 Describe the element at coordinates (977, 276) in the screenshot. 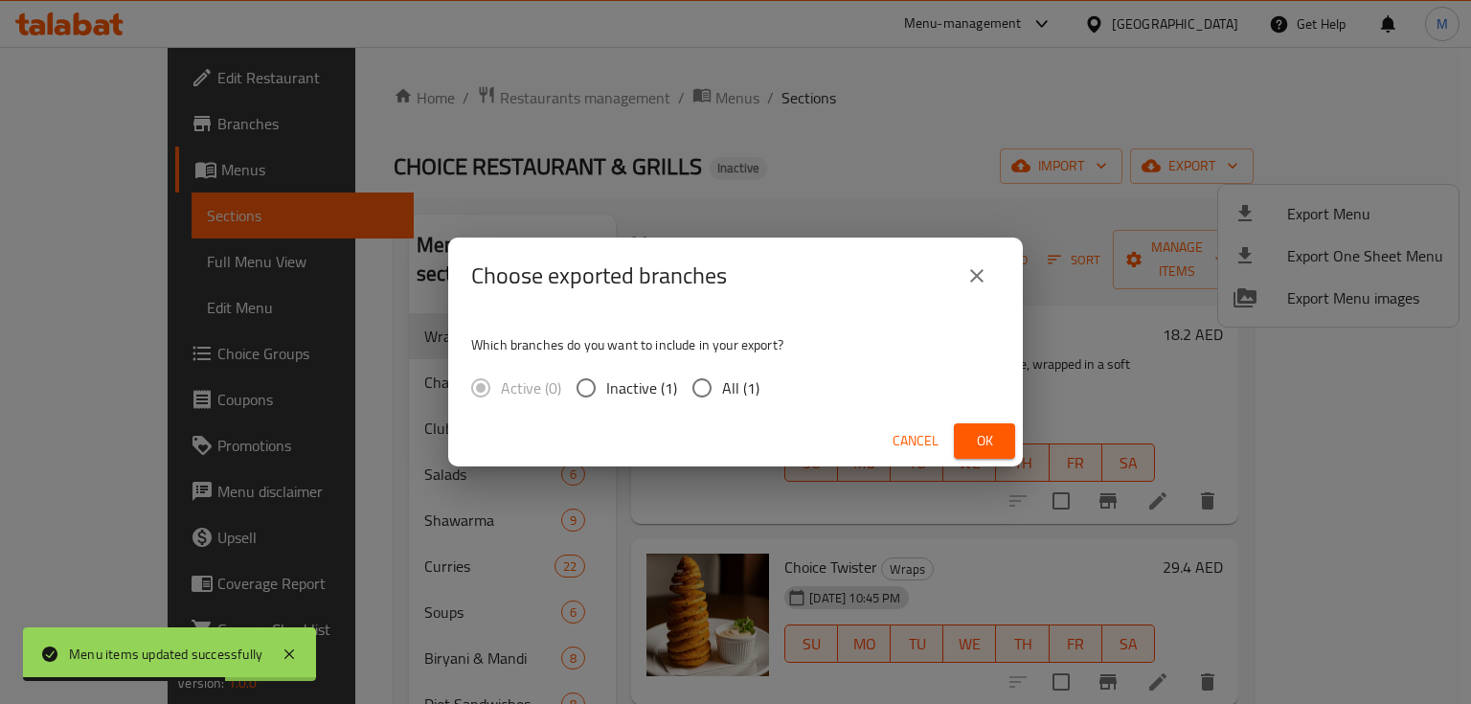

I see `button: close` at that location.